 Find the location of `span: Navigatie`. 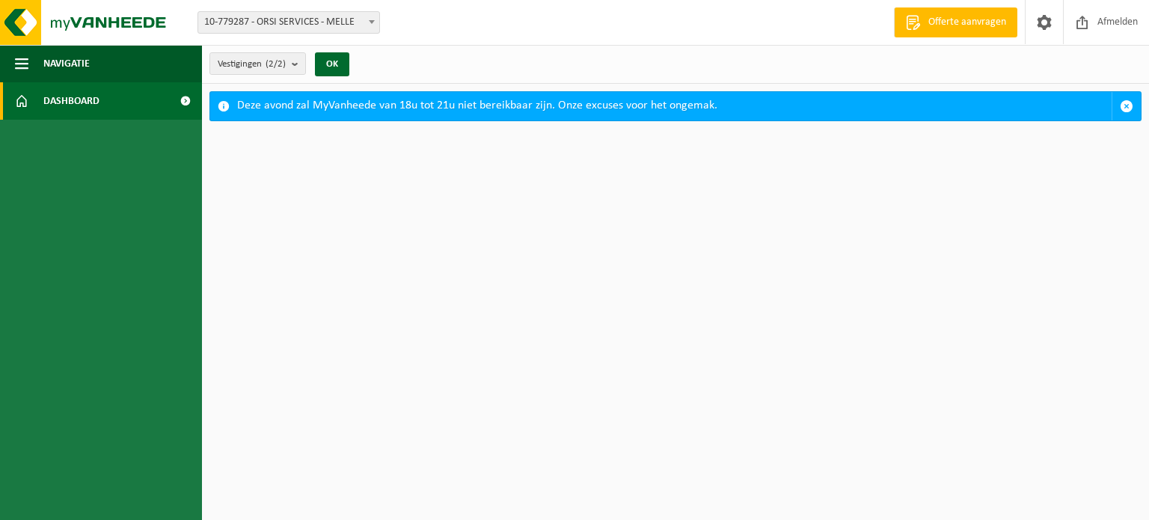

span: Navigatie is located at coordinates (67, 64).